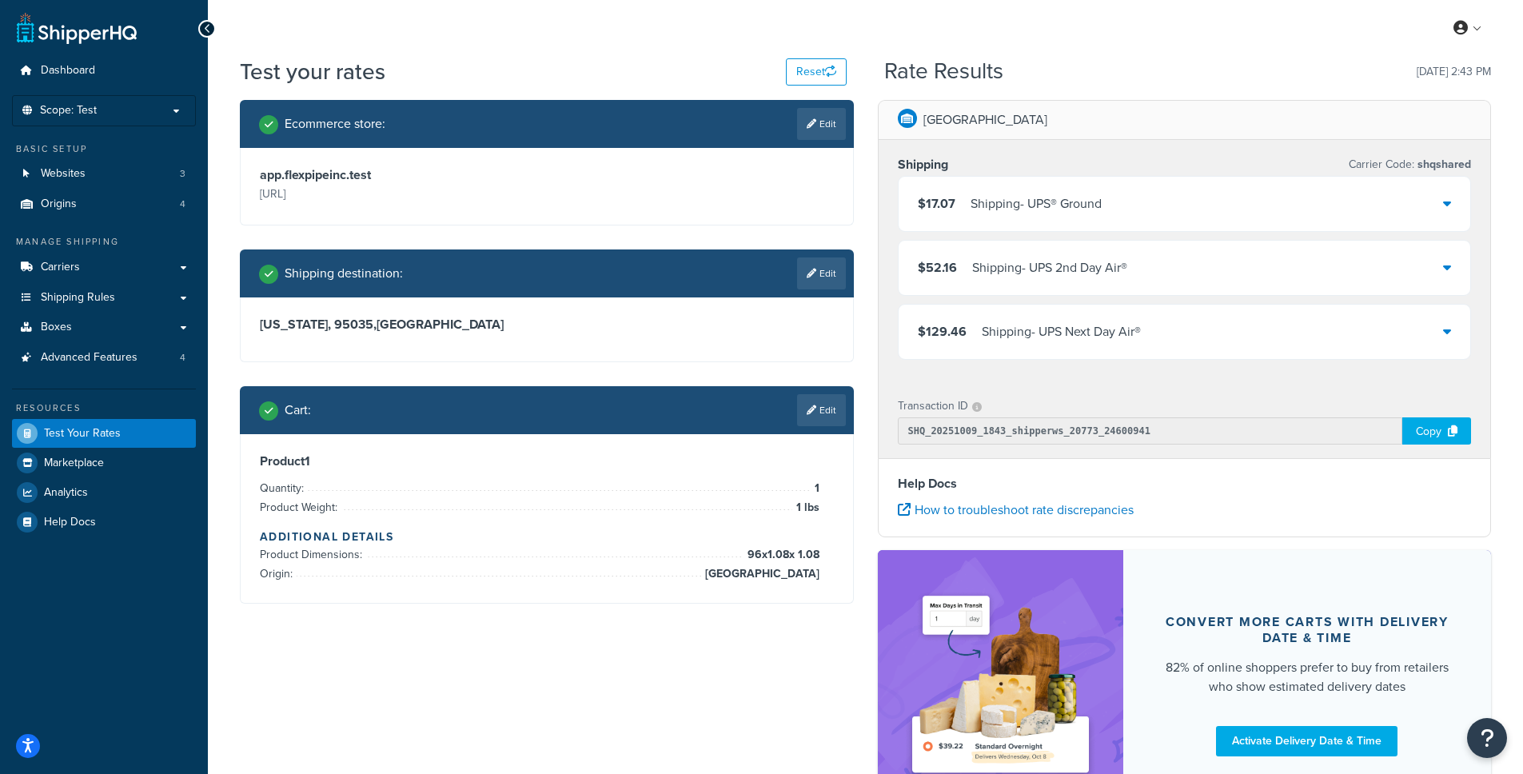 Image resolution: width=1523 pixels, height=774 pixels. What do you see at coordinates (1016, 509) in the screenshot?
I see `a: How to troubleshoot rate discrepancies` at bounding box center [1016, 509].